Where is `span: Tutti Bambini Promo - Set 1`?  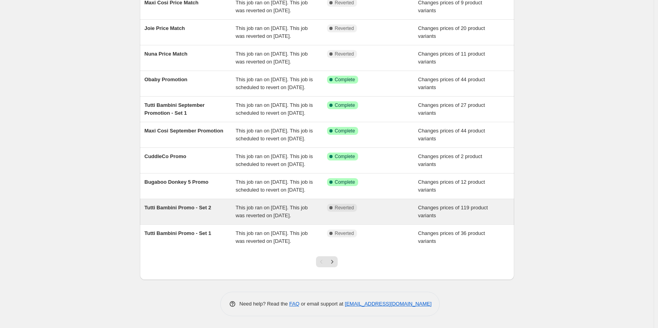 span: Tutti Bambini Promo - Set 1 is located at coordinates (178, 233).